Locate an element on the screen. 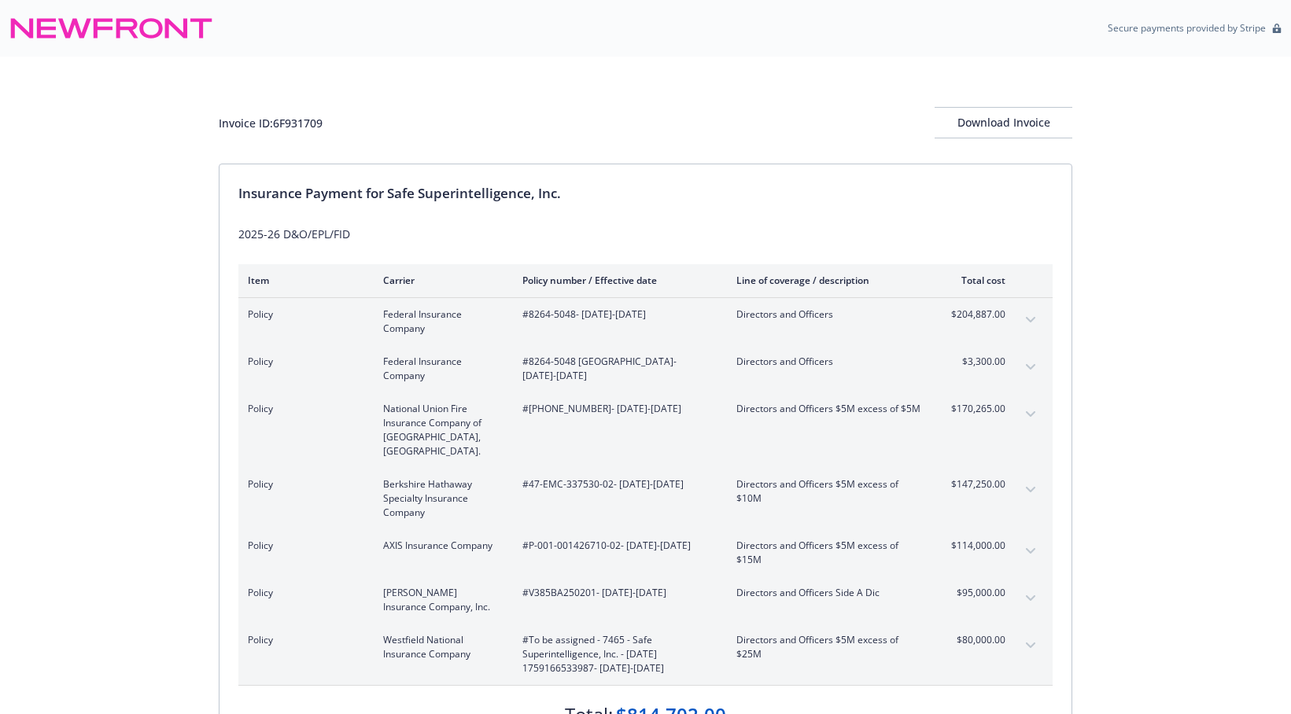 The image size is (1291, 714). div: Insurance Payment for Safe Superintelligence, Inc. is located at coordinates (645, 193).